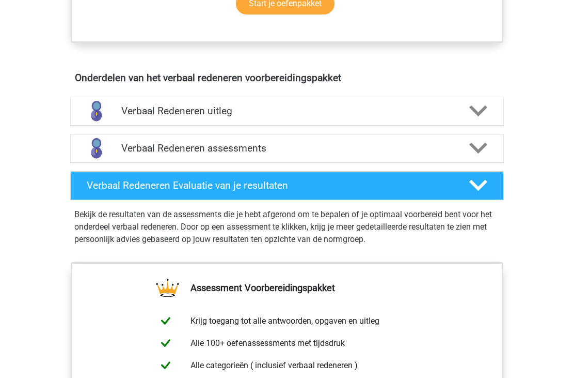 Image resolution: width=574 pixels, height=378 pixels. I want to click on a: Verbaal Redeneren Evaluatie van je resultaten, so click(287, 185).